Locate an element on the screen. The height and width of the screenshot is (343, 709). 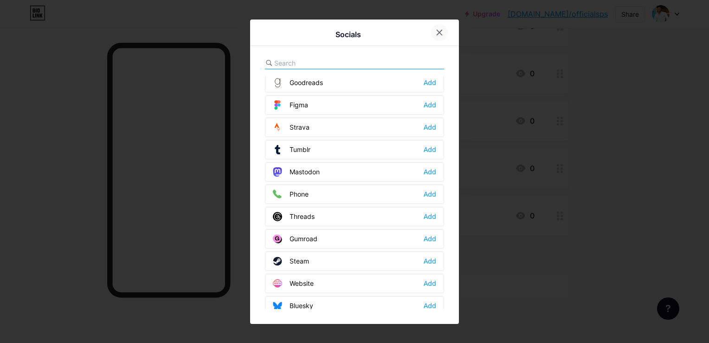
div: Tumblr is located at coordinates (292, 149).